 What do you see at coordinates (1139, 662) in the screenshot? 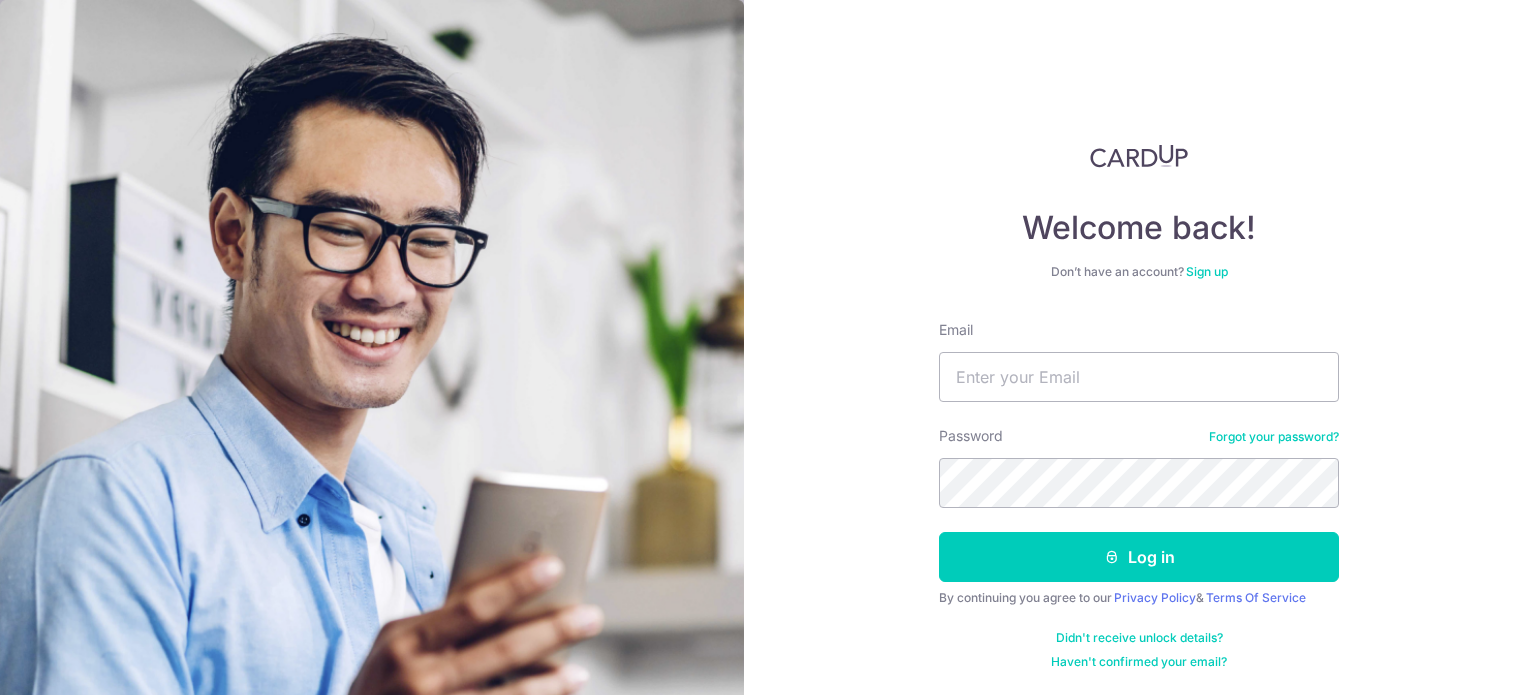
I see `a: Haven't confirmed your email?` at bounding box center [1139, 662].